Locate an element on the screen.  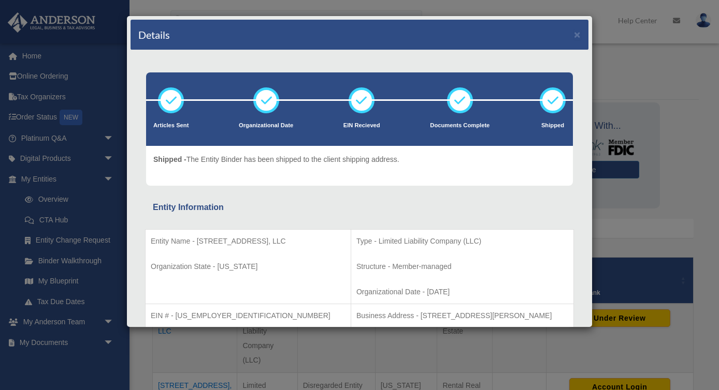
p: Documents Complete is located at coordinates (459, 126).